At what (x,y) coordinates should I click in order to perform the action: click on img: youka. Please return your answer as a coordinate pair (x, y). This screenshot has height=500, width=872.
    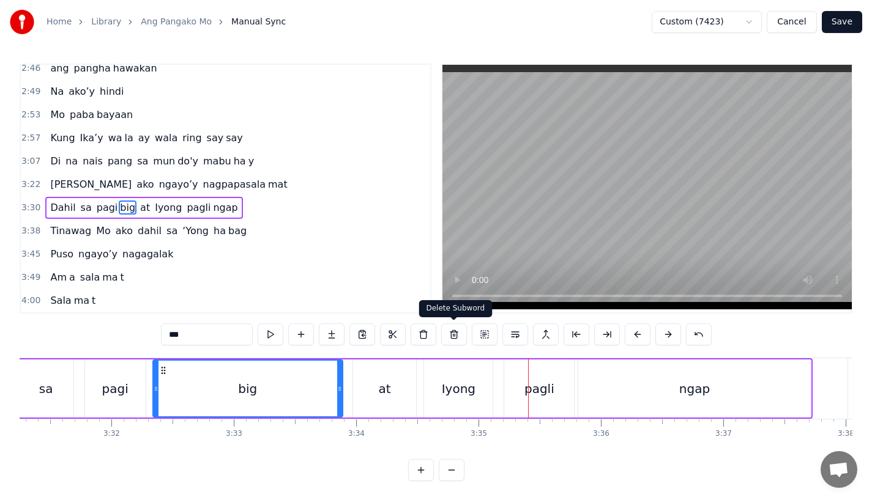
    Looking at the image, I should click on (22, 22).